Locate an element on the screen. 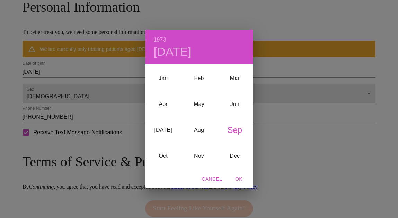  div: Jan is located at coordinates (163, 78).